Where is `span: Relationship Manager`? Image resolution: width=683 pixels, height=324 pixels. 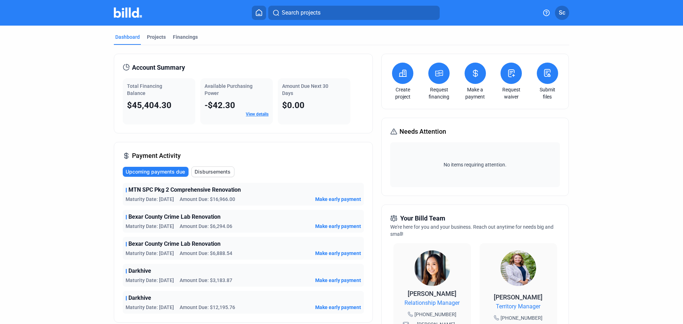 span: Relationship Manager is located at coordinates (432, 303).